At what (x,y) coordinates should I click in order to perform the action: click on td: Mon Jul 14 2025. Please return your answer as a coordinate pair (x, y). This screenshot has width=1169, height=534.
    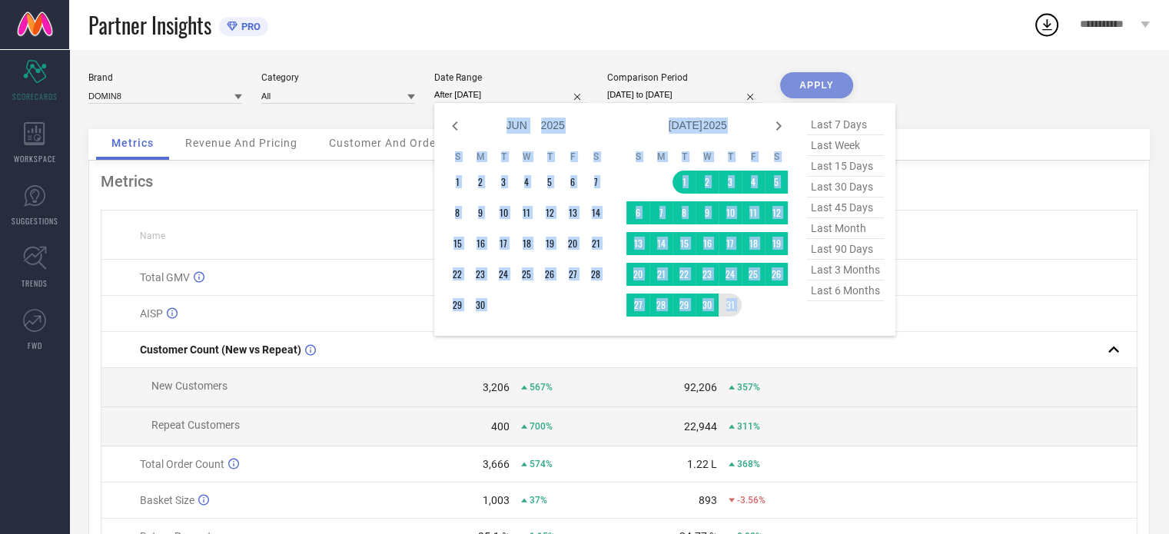
    Looking at the image, I should click on (661, 244).